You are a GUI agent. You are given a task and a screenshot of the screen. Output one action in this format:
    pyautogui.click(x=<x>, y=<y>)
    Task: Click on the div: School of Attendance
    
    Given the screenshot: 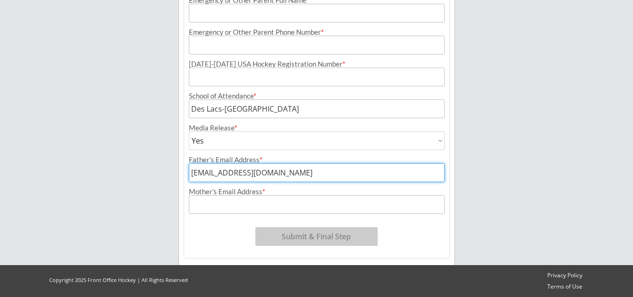 What is the action you would take?
    pyautogui.click(x=317, y=96)
    